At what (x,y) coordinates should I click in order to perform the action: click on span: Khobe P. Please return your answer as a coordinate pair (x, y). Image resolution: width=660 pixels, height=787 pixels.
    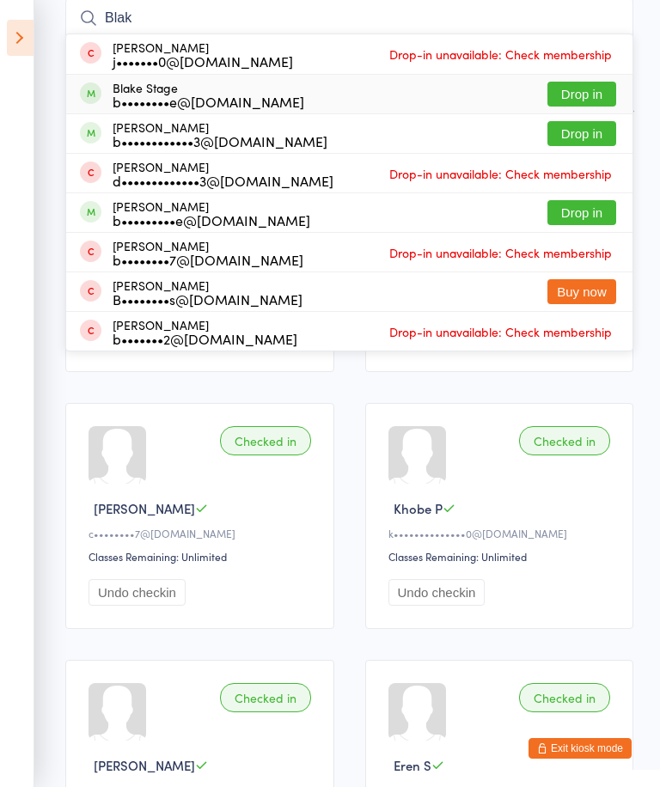
    Looking at the image, I should click on (418, 508).